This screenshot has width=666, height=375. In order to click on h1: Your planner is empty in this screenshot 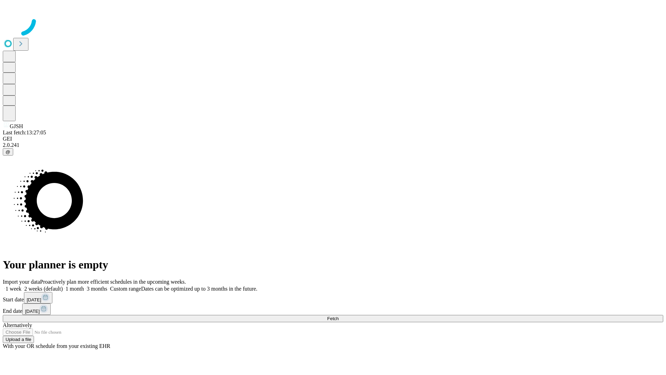, I will do `click(333, 264)`.